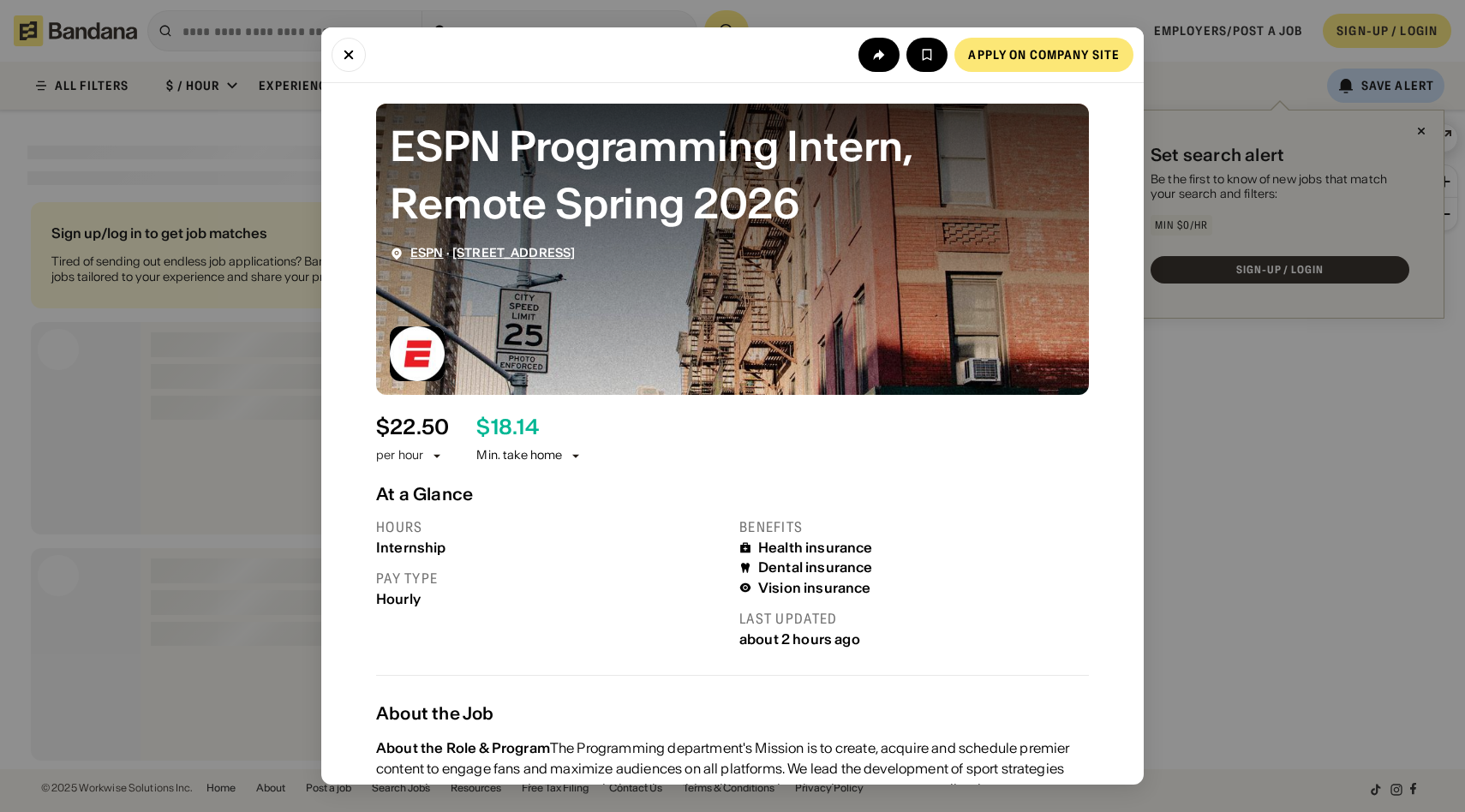  I want to click on div: About the Role & Program, so click(463, 747).